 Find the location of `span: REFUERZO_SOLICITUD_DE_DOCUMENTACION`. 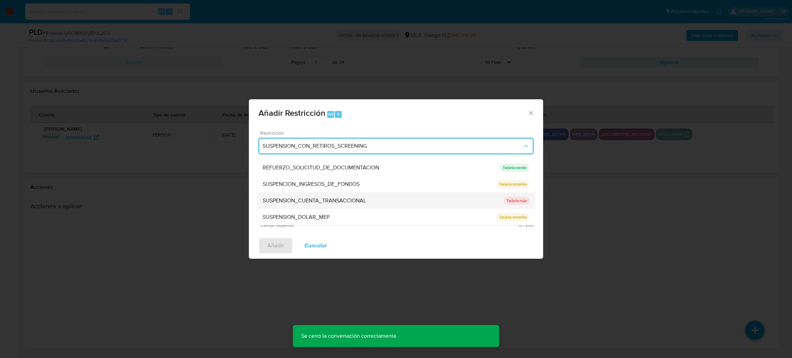

span: REFUERZO_SOLICITUD_DE_DOCUMENTACION is located at coordinates (321, 168).